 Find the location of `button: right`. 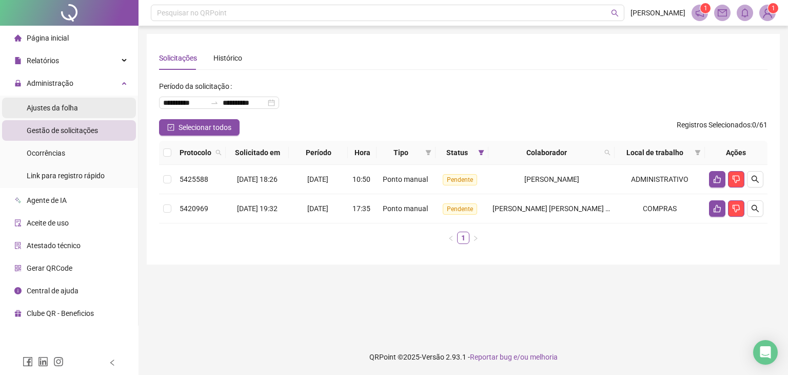

button: right is located at coordinates (476, 238).